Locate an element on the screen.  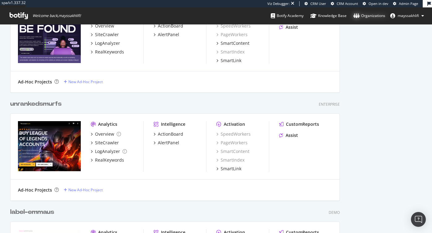
a: CRM User is located at coordinates (315, 4).